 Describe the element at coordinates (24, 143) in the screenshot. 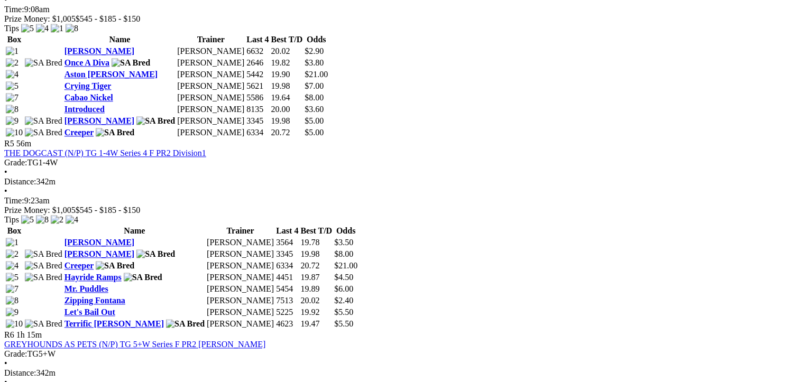

I see `span: 56m` at that location.